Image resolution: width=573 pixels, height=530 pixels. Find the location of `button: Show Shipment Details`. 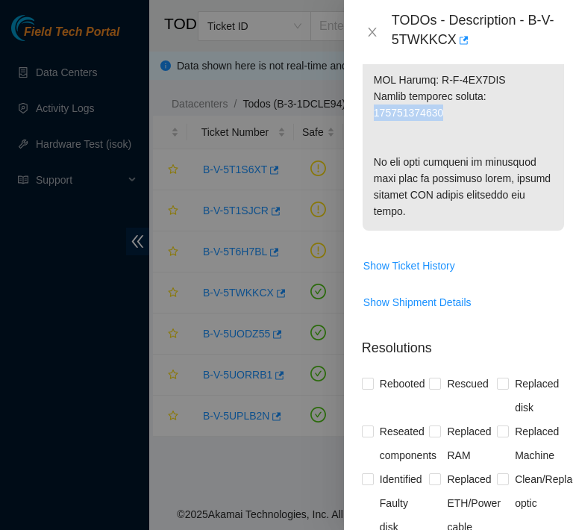

button: Show Shipment Details is located at coordinates (417, 302).